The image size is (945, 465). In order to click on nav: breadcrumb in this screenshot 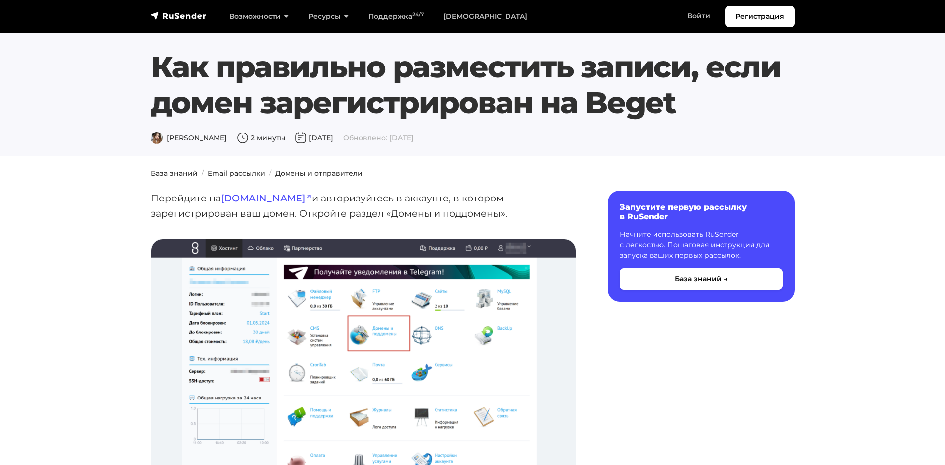, I will do `click(473, 173)`.